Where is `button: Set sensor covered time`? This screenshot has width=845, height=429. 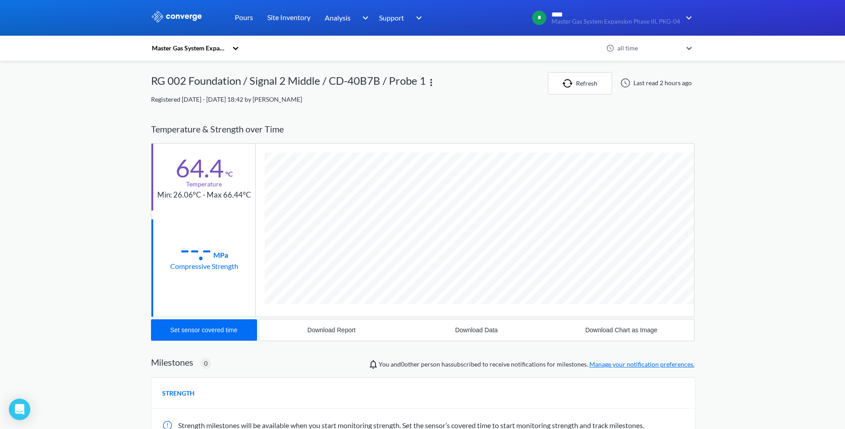
button: Set sensor covered time is located at coordinates (204, 330).